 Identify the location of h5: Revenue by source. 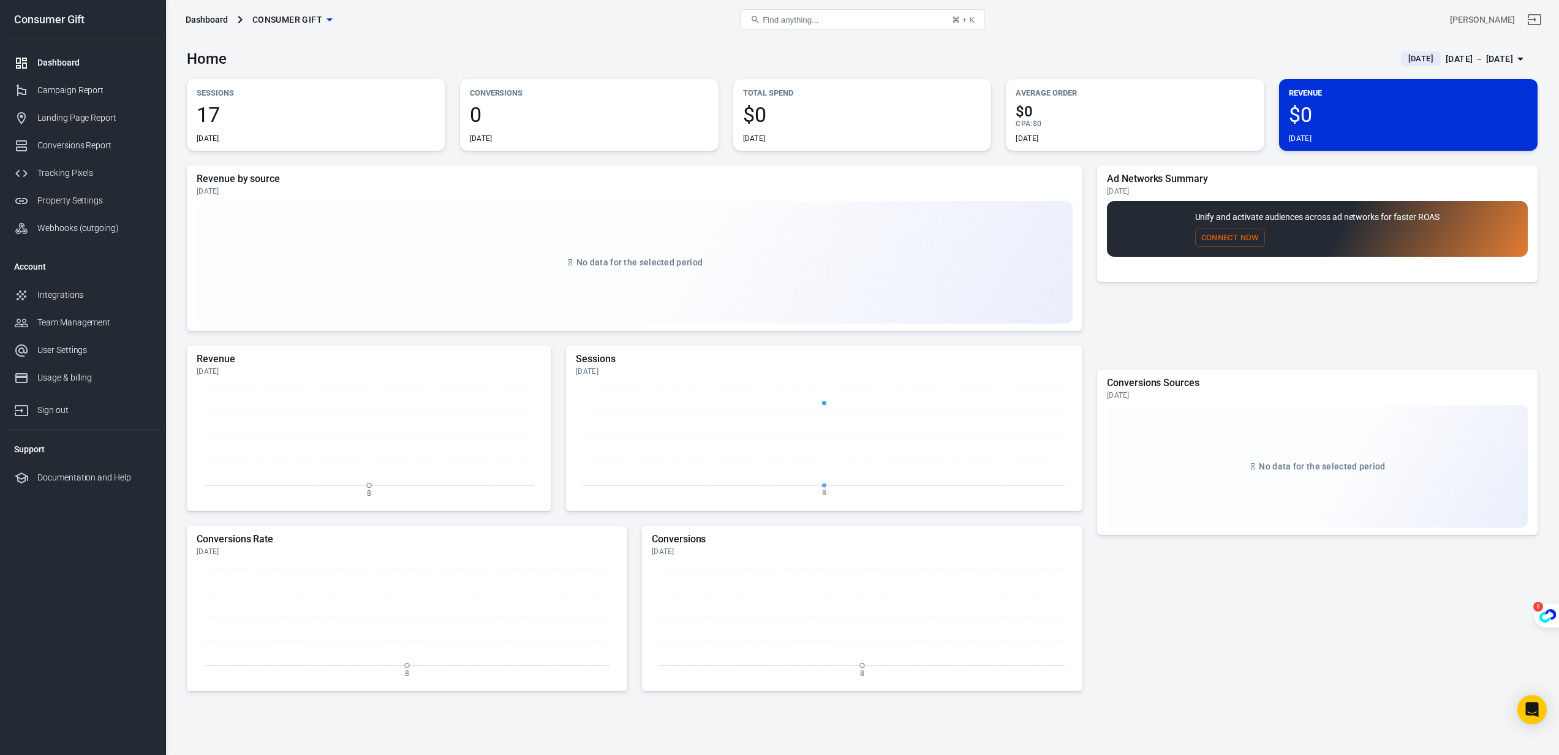
(635, 179).